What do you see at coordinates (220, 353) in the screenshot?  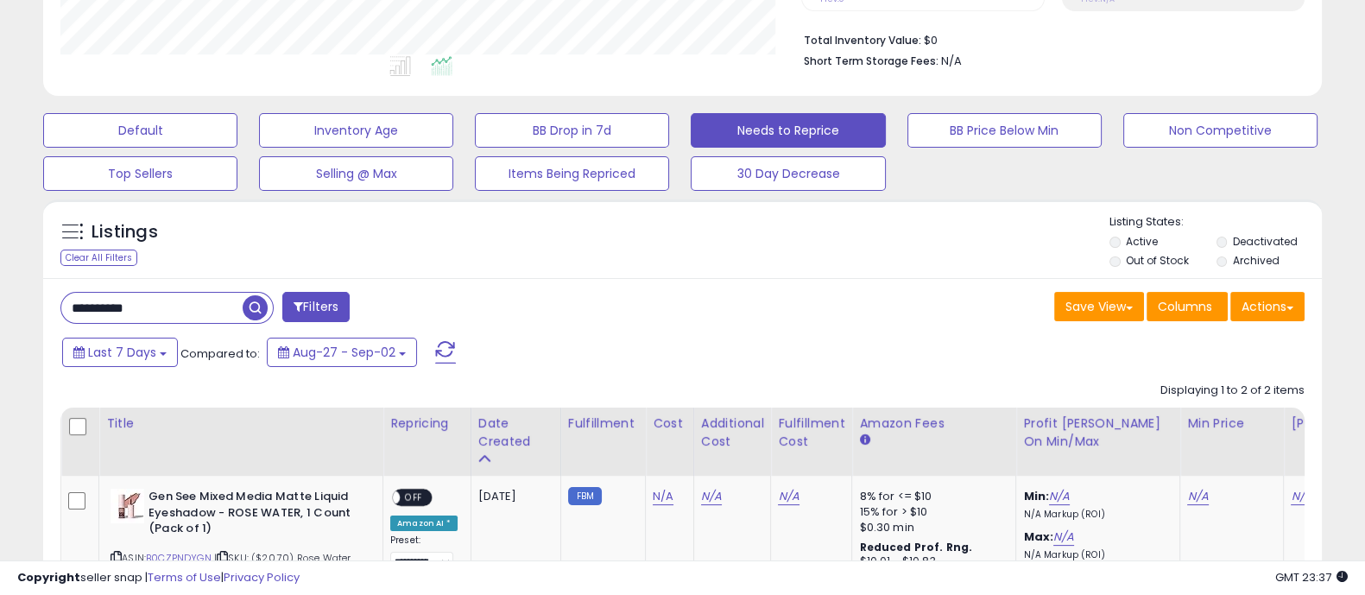 I see `span: Compared to:` at bounding box center [220, 353].